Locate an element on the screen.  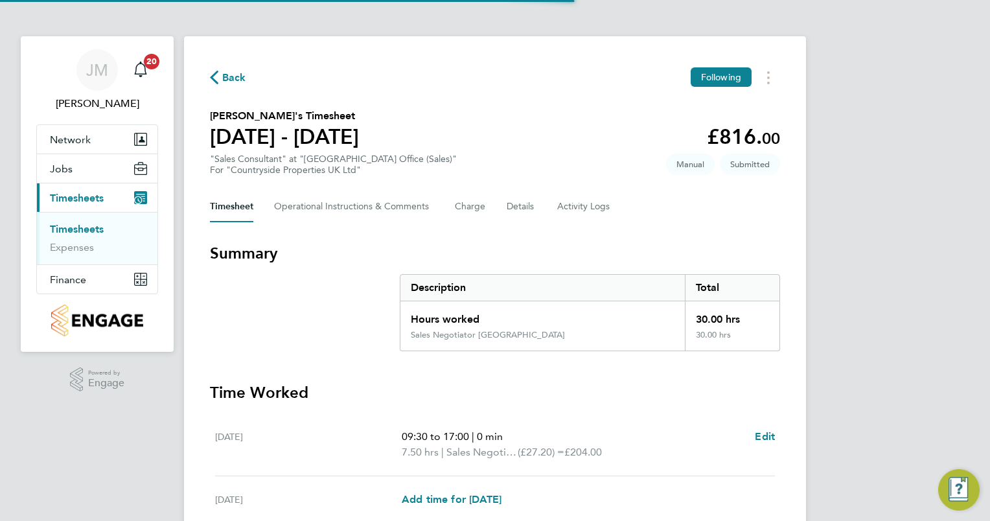
button: Details is located at coordinates (522, 207).